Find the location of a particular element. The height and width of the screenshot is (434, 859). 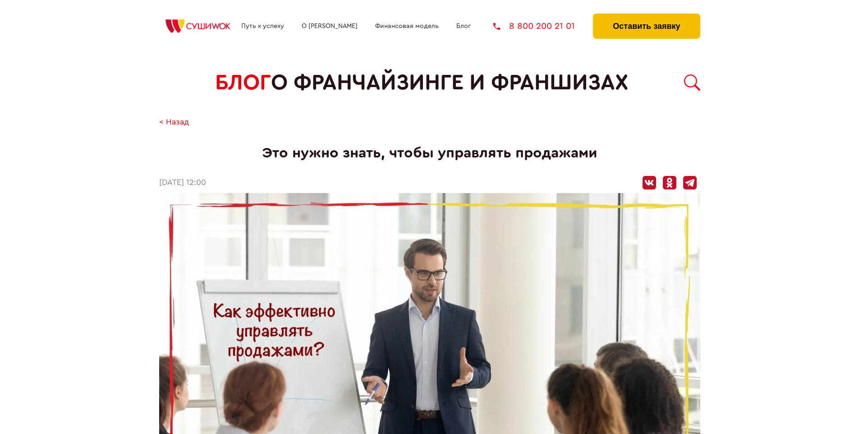

a: Блог is located at coordinates (464, 26).